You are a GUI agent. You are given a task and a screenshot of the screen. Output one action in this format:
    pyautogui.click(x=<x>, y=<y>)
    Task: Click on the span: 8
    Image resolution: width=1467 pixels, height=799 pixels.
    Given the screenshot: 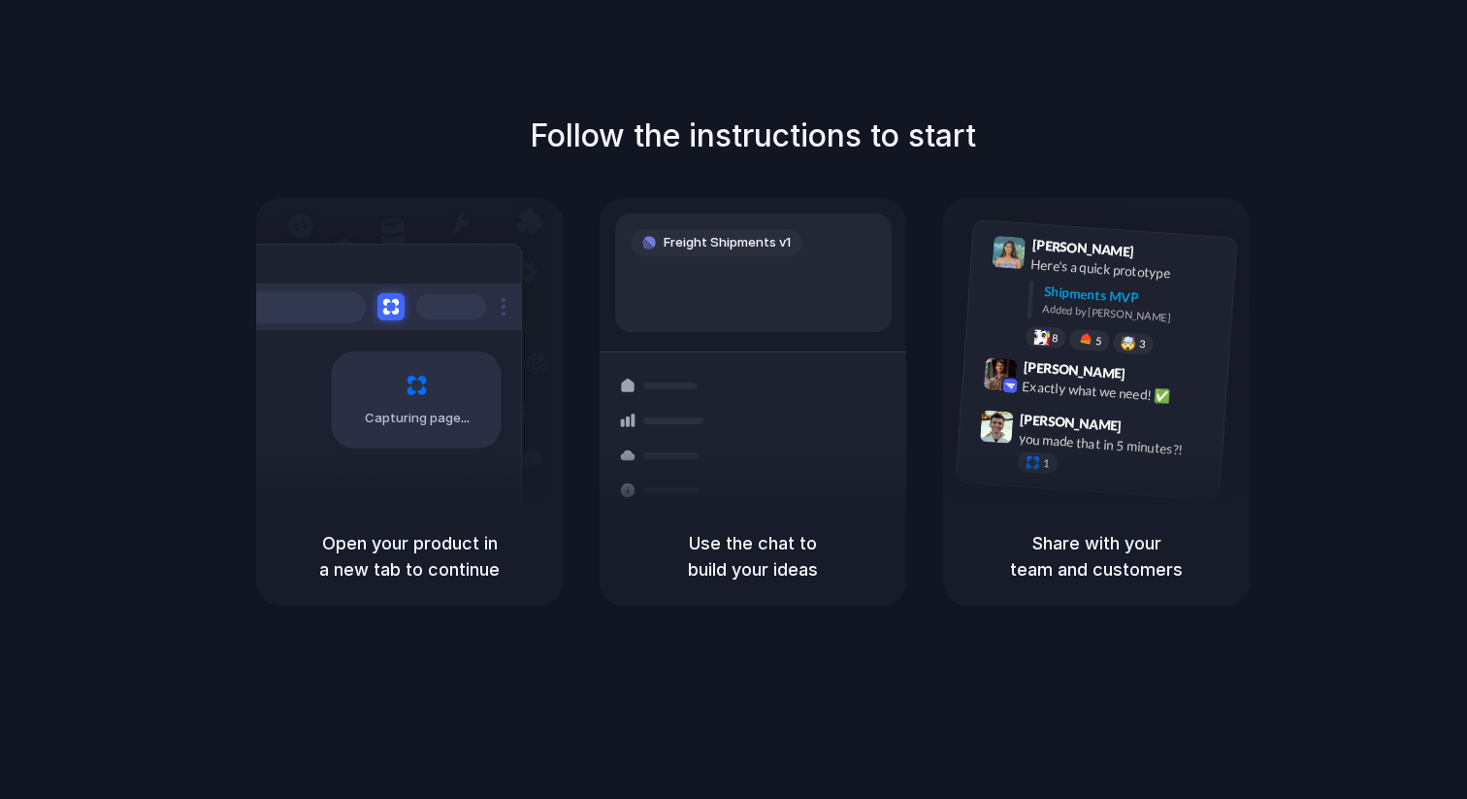 What is the action you would take?
    pyautogui.click(x=1055, y=338)
    